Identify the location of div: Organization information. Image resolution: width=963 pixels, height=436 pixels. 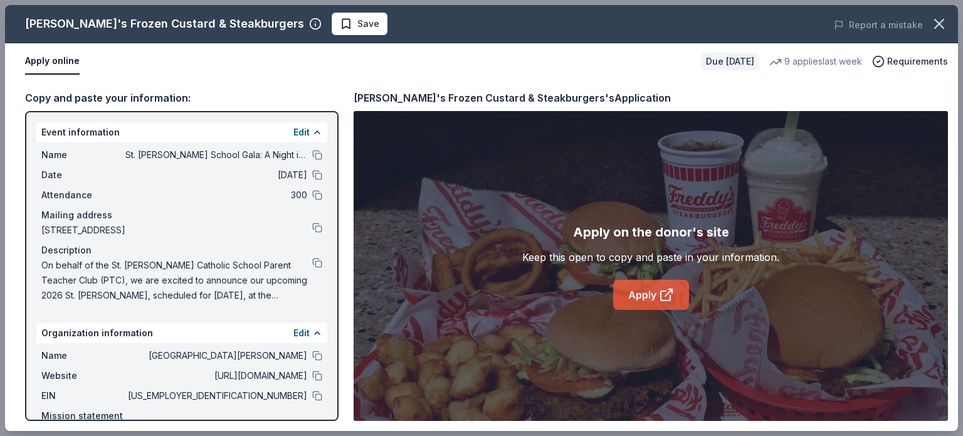
(182, 333).